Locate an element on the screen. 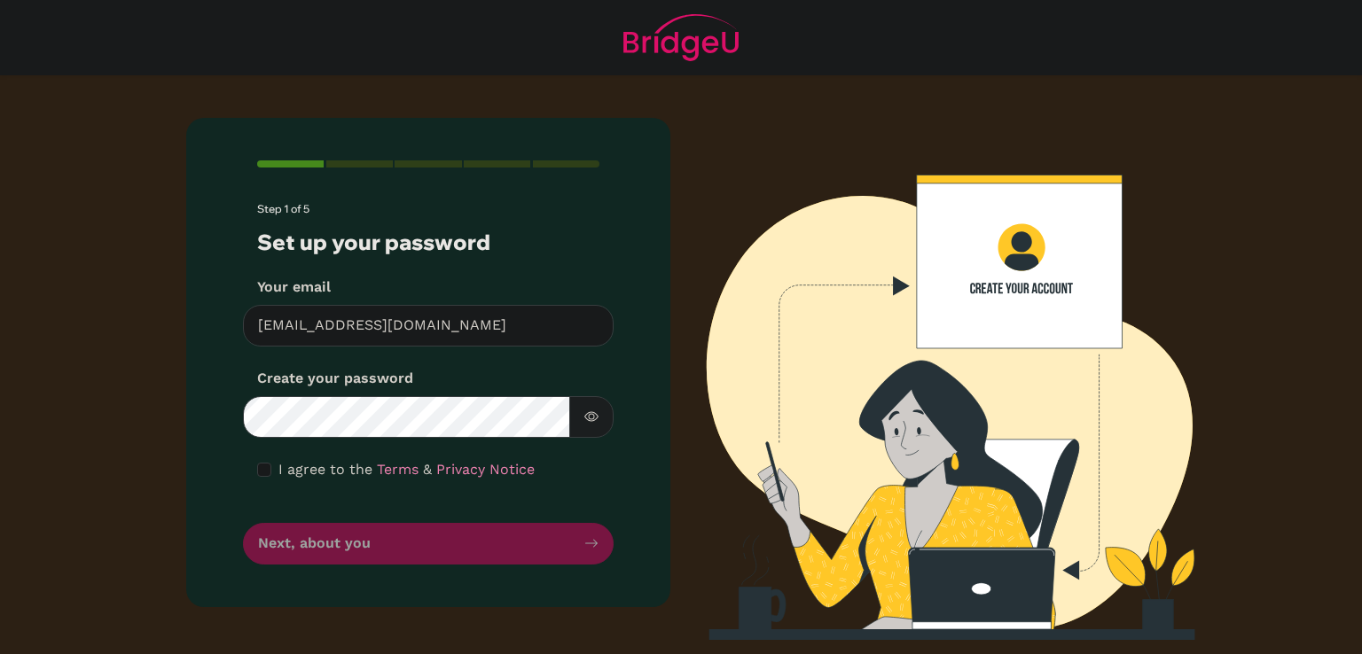 This screenshot has width=1362, height=654. h3: Set up your password is located at coordinates (428, 242).